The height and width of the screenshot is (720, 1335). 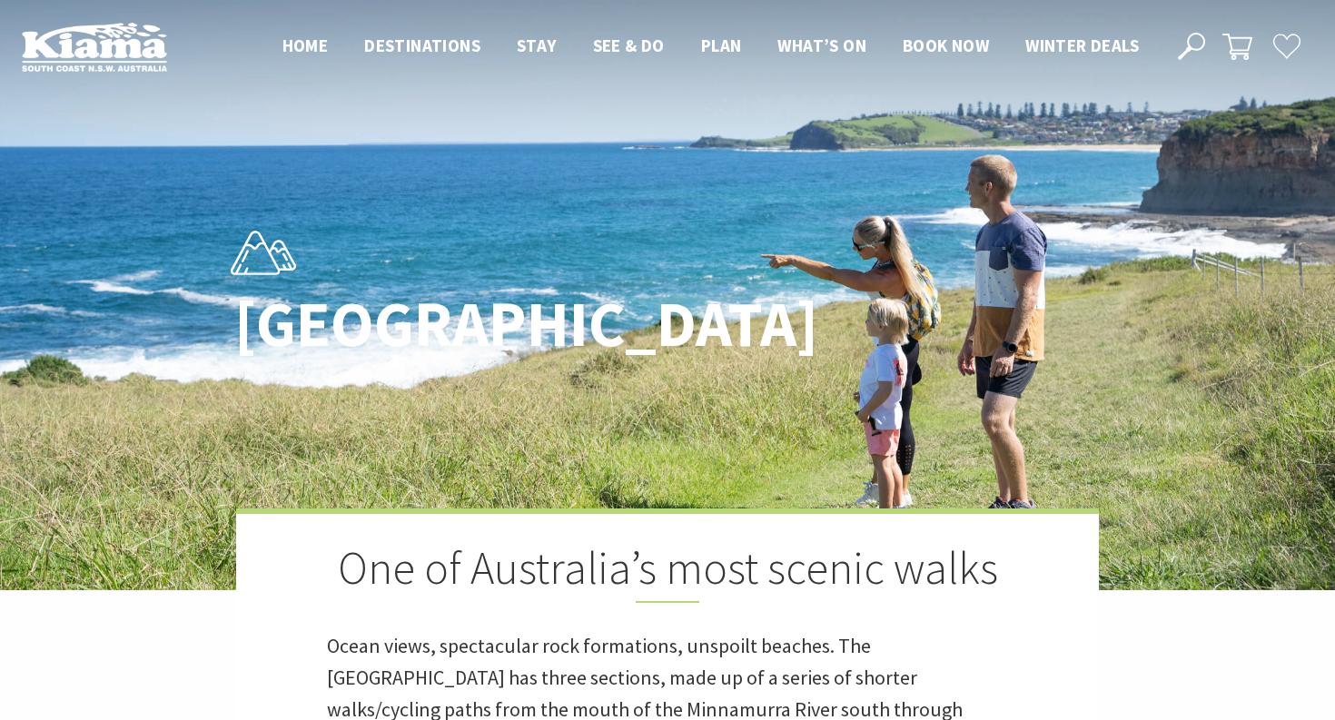 What do you see at coordinates (629, 45) in the screenshot?
I see `span: See & Do` at bounding box center [629, 45].